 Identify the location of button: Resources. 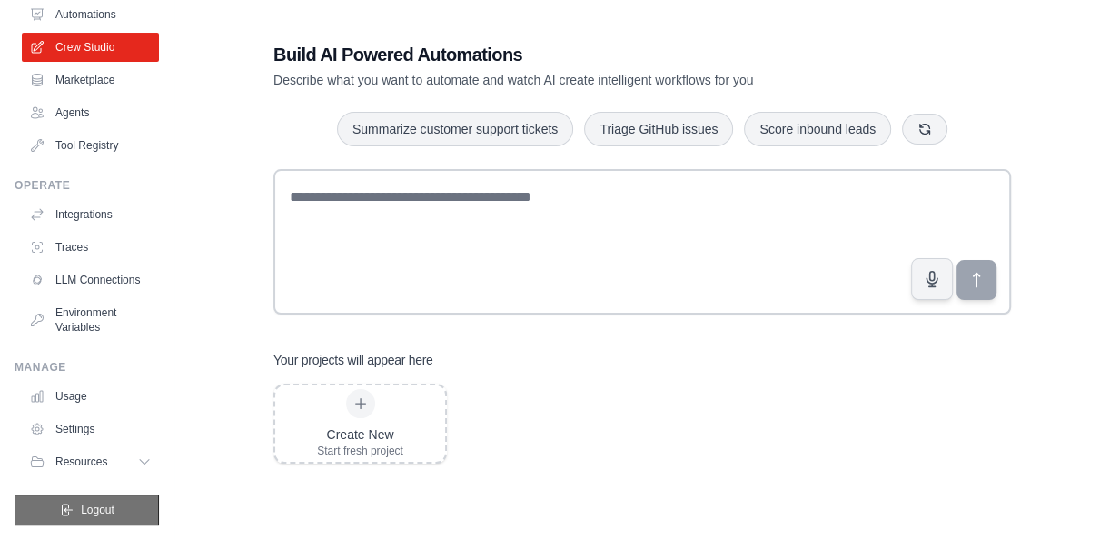
(90, 462).